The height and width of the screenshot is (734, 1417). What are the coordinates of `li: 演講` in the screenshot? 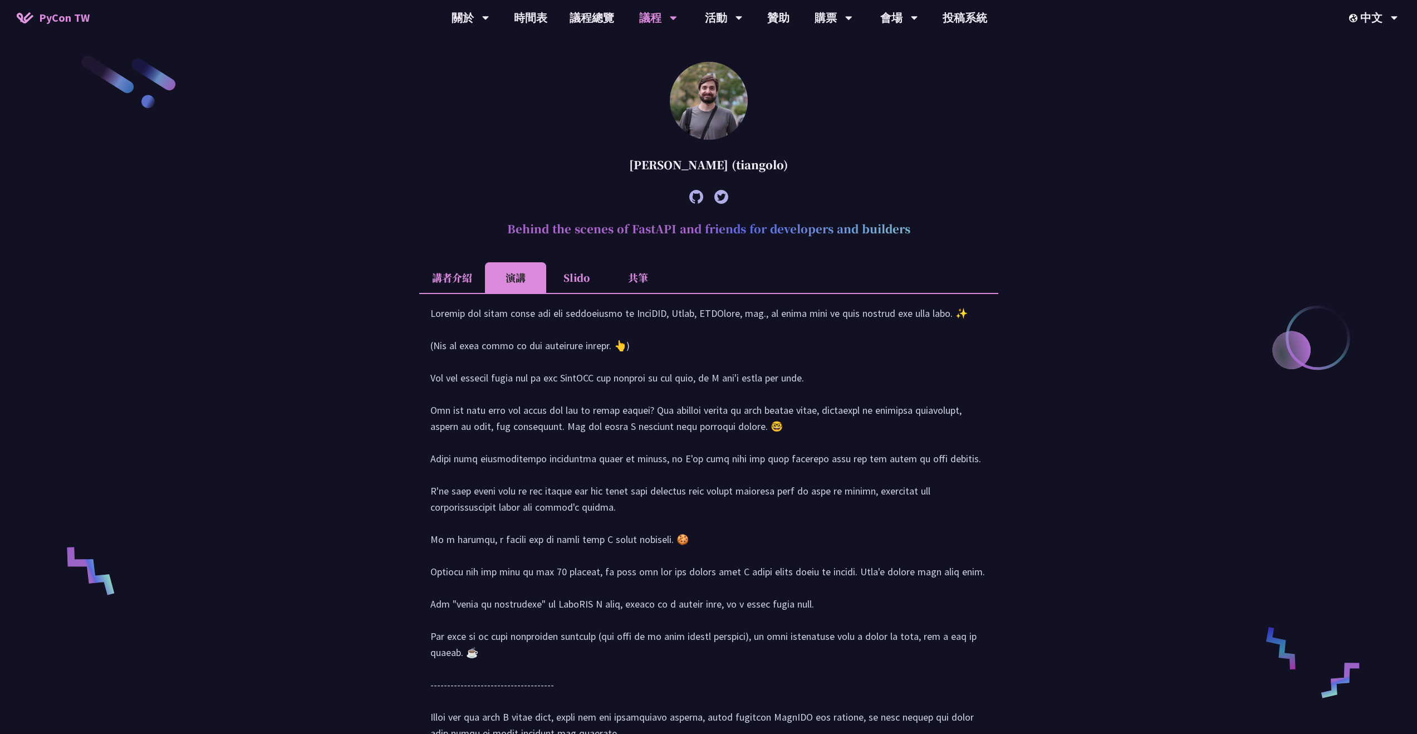 It's located at (515, 277).